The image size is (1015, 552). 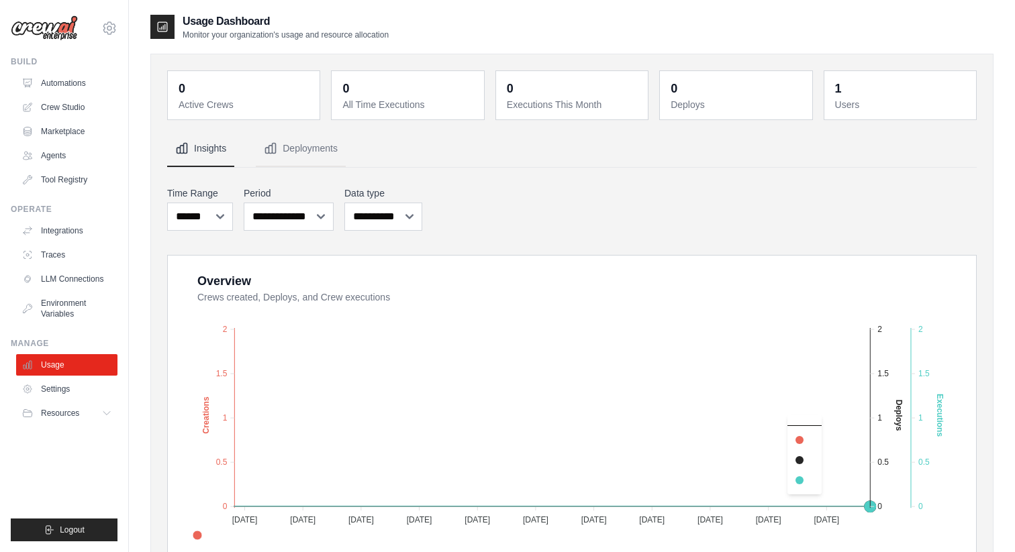 I want to click on button: Resources, so click(x=66, y=413).